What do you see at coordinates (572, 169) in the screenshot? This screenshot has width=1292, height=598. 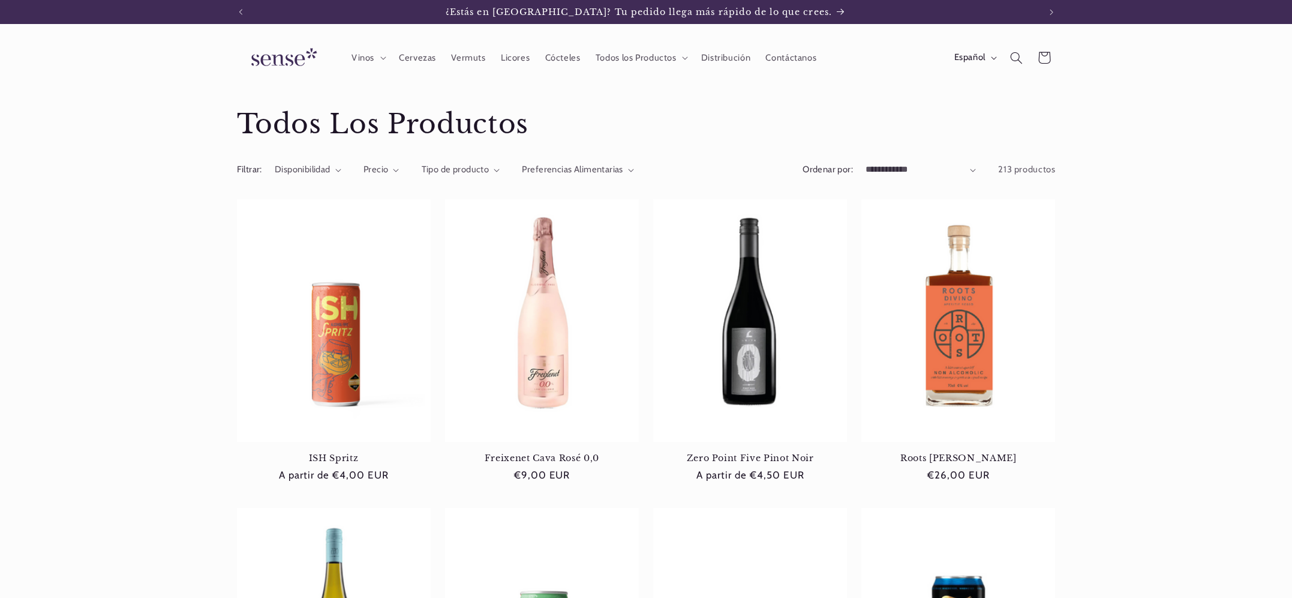 I see `span: Preferencias Alimentarias` at bounding box center [572, 169].